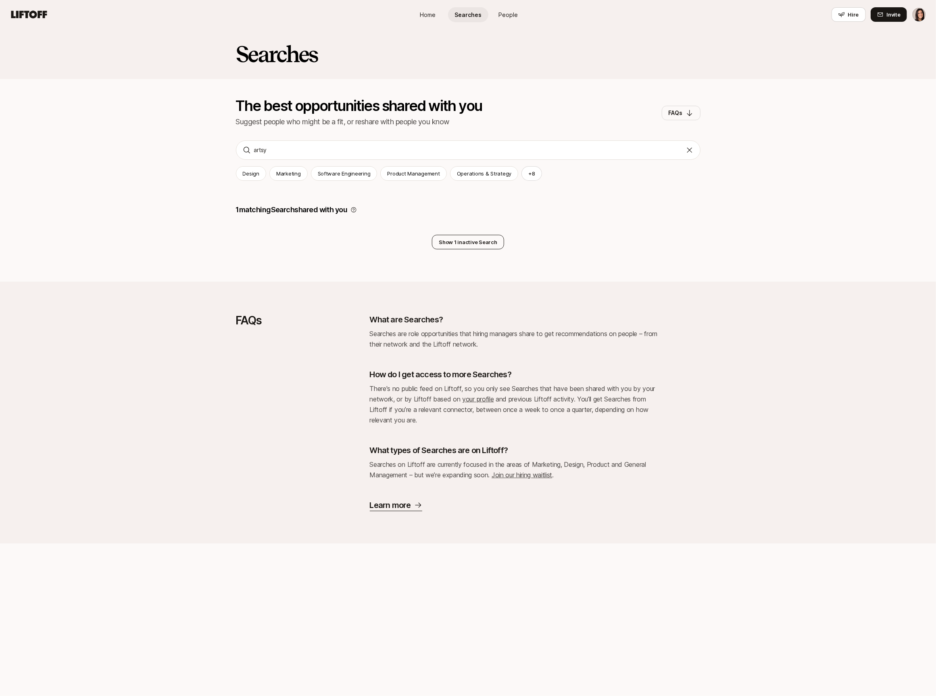 This screenshot has height=696, width=936. I want to click on p: Searches are role opportunities that hiring managers share to get recommendations on people – fro..., so click(515, 339).